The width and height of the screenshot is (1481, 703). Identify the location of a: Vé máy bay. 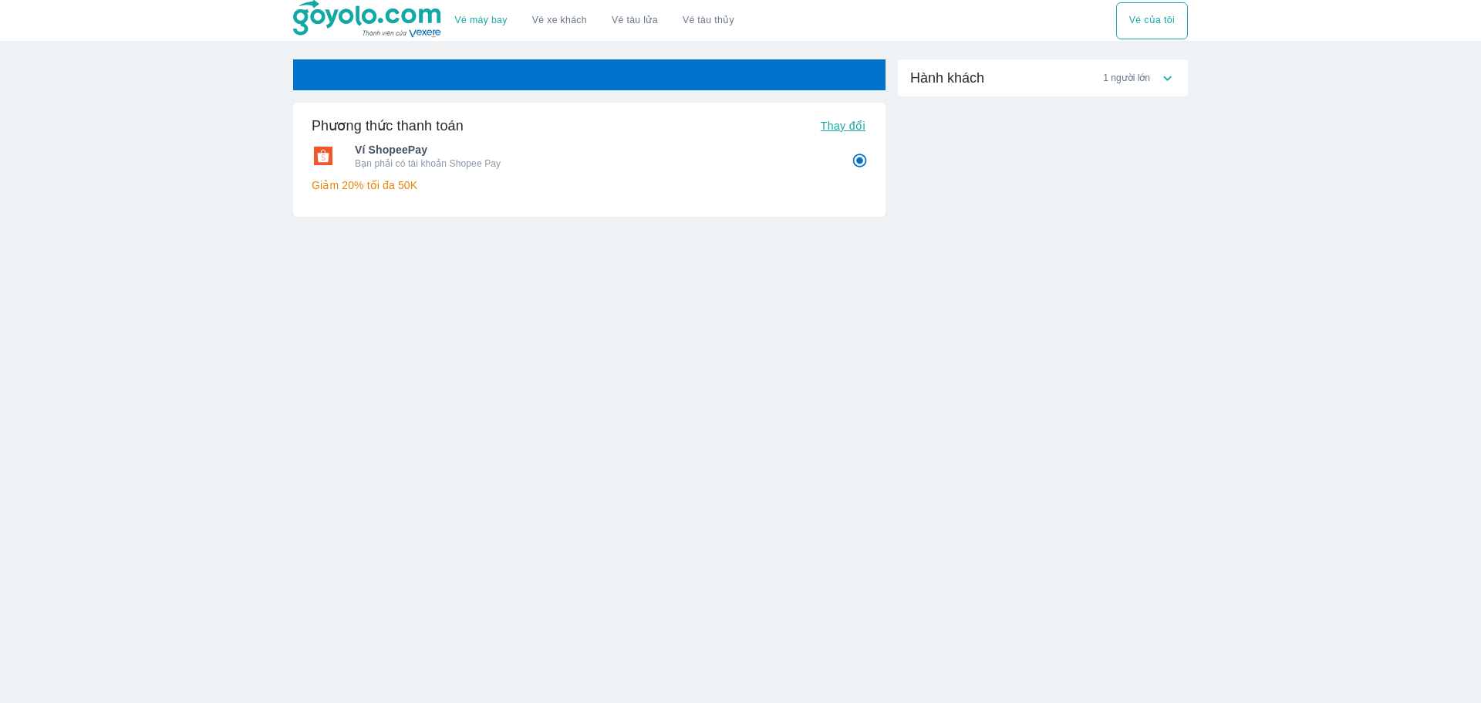
(481, 20).